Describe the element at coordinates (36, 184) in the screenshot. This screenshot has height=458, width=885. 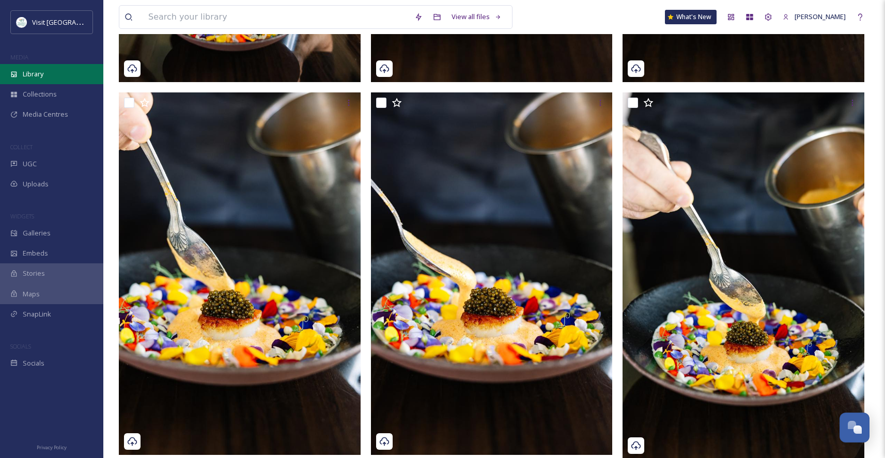
I see `span: Uploads` at that location.